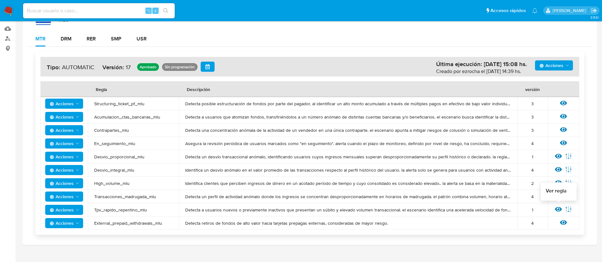 This screenshot has width=602, height=262. I want to click on input: Buscar usuario o caso..., so click(99, 11).